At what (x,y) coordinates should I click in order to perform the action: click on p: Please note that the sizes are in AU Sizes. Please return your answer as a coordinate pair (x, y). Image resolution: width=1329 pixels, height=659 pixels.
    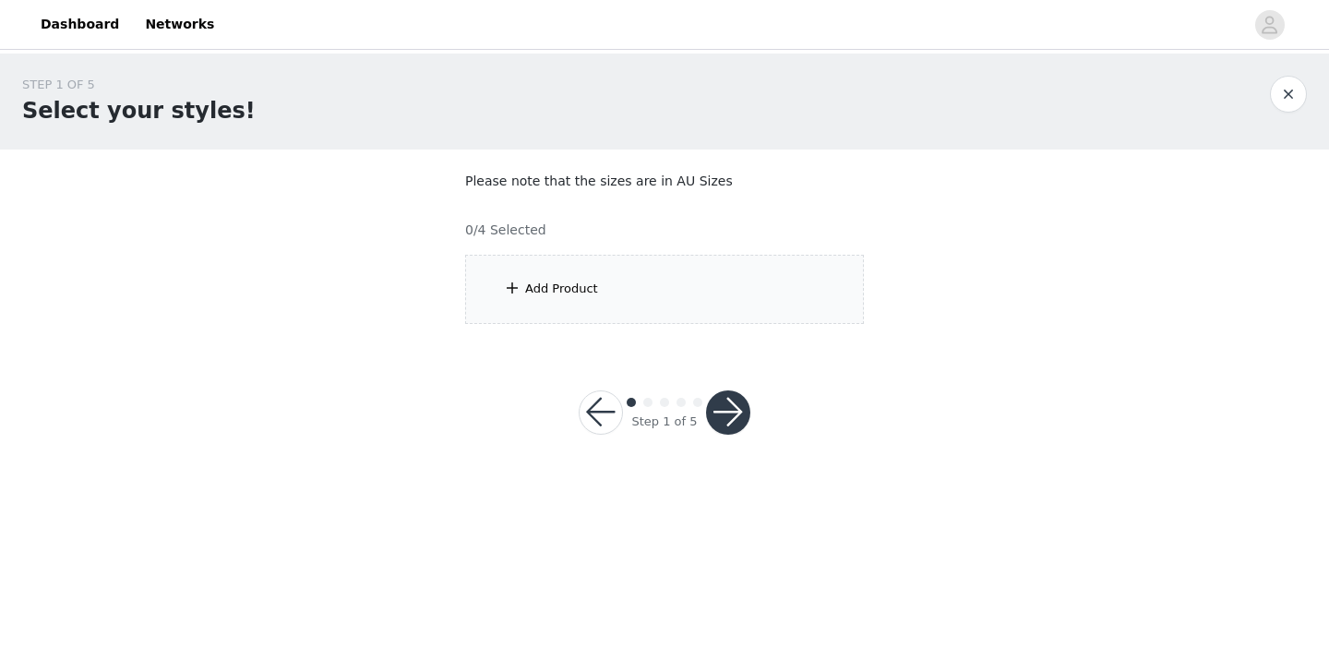
    Looking at the image, I should click on (664, 181).